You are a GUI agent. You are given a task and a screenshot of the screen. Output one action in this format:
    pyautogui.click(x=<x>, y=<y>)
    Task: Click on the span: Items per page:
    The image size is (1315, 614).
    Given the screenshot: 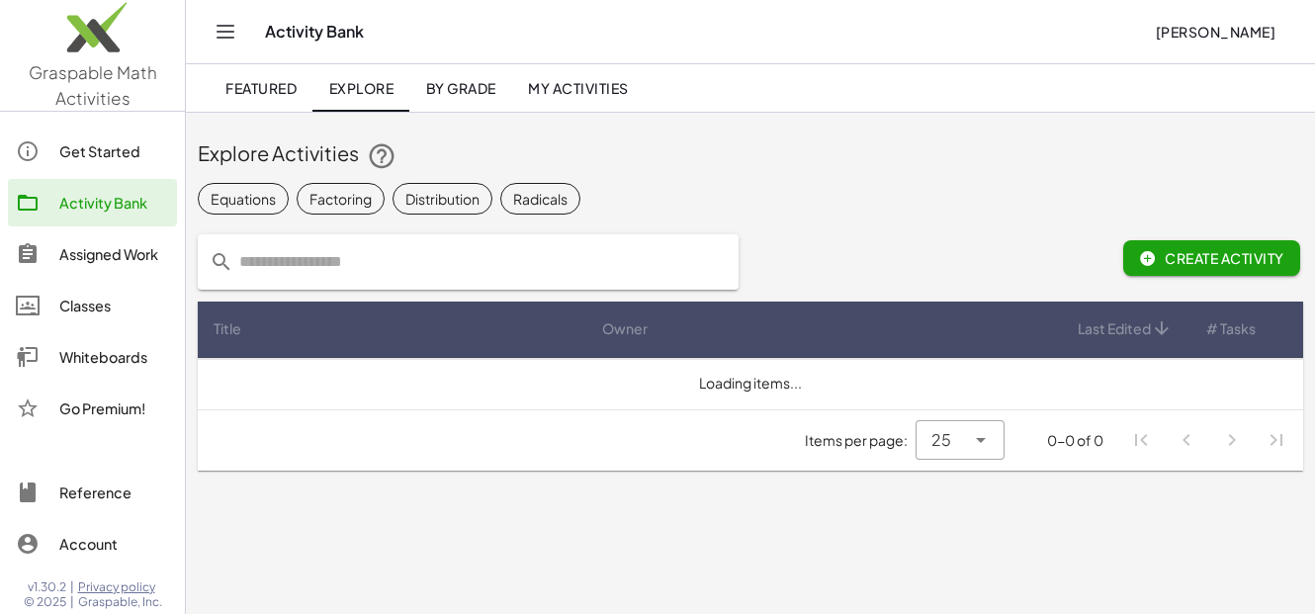 What is the action you would take?
    pyautogui.click(x=860, y=440)
    